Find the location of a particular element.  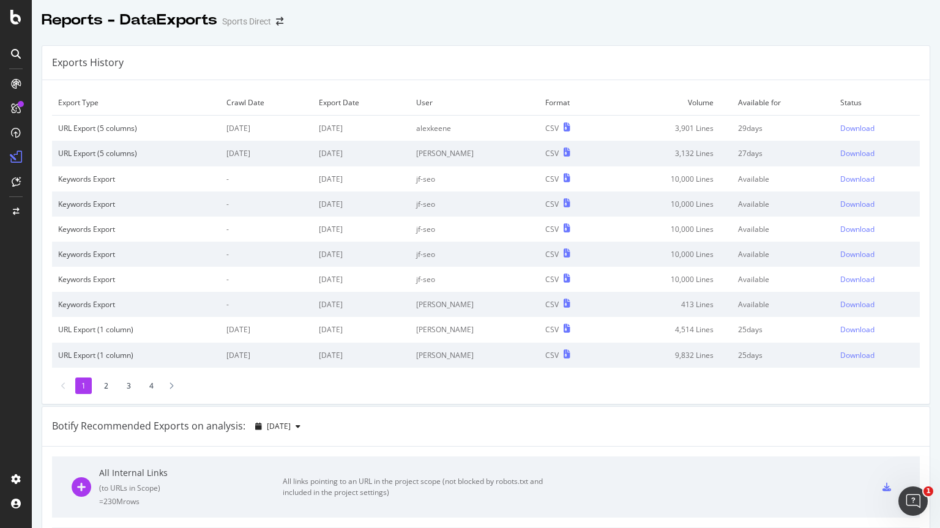

td: Status is located at coordinates (877, 103).